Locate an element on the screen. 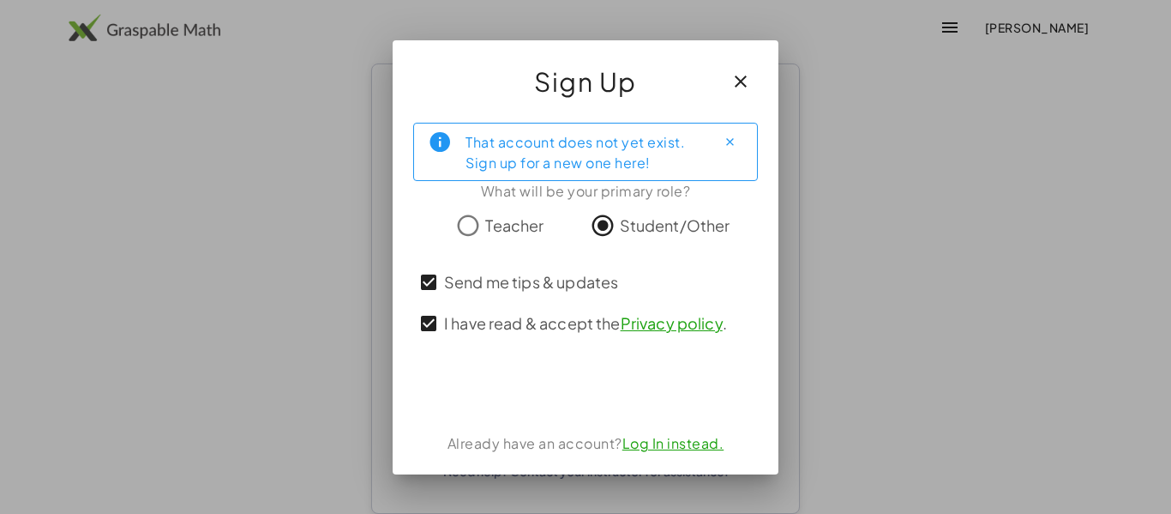 The image size is (1171, 514). span: Send me tips & updates is located at coordinates (531, 281).